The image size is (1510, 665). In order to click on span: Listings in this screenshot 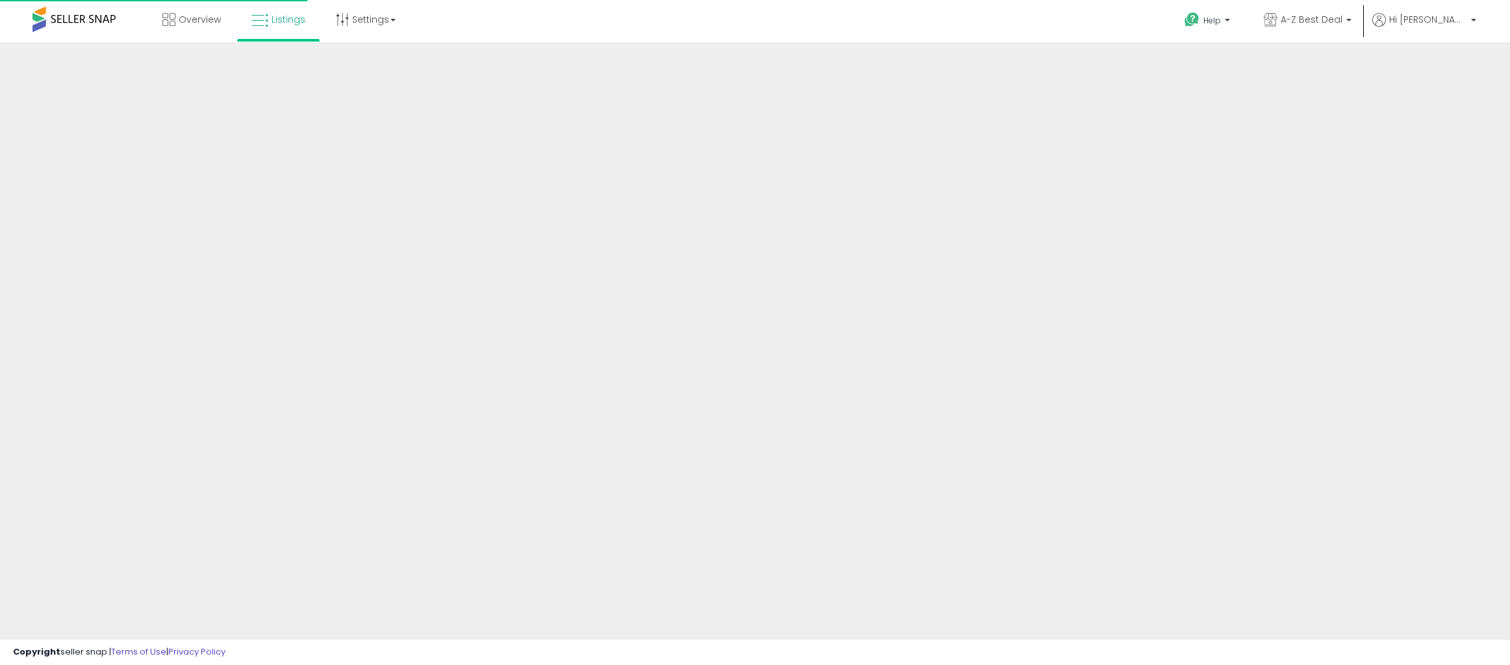, I will do `click(288, 19)`.